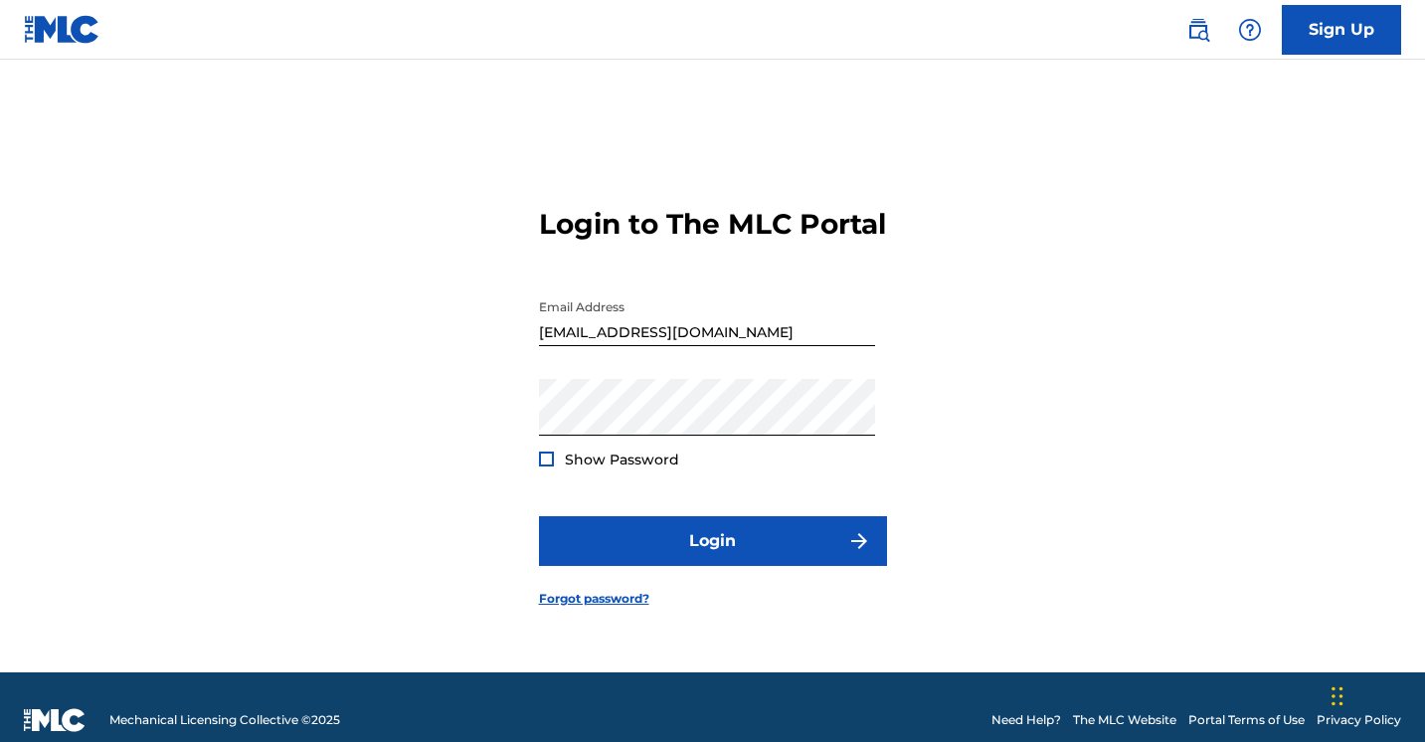 This screenshot has height=742, width=1425. Describe the element at coordinates (1198, 30) in the screenshot. I see `a: Public Search` at that location.